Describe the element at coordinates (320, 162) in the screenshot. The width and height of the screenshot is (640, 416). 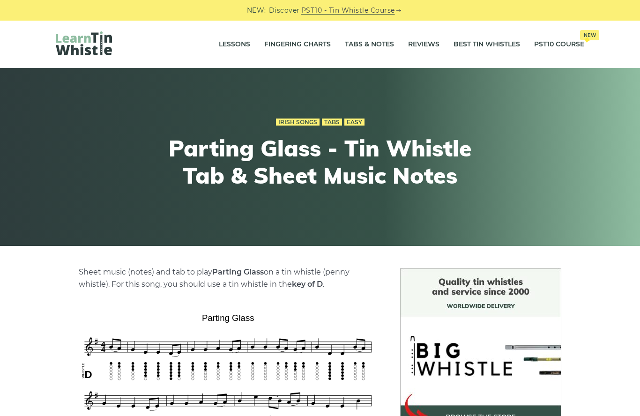
I see `h1: Parting Glass - Tin Whistle Tab & Sheet Music Notes` at that location.